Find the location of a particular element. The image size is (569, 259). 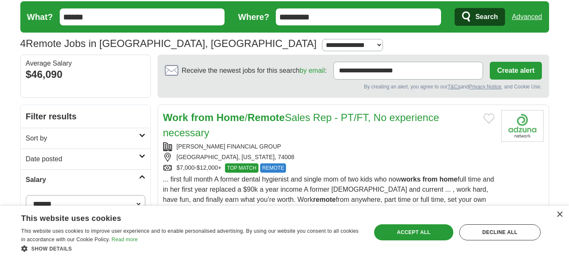

a: Read more, opens a new window is located at coordinates (124, 240).